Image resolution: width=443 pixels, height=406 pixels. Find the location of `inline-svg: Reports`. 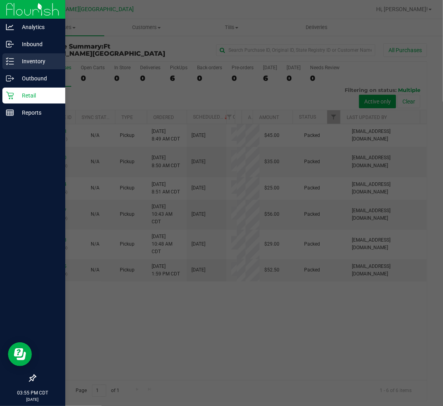

inline-svg: Reports is located at coordinates (10, 113).